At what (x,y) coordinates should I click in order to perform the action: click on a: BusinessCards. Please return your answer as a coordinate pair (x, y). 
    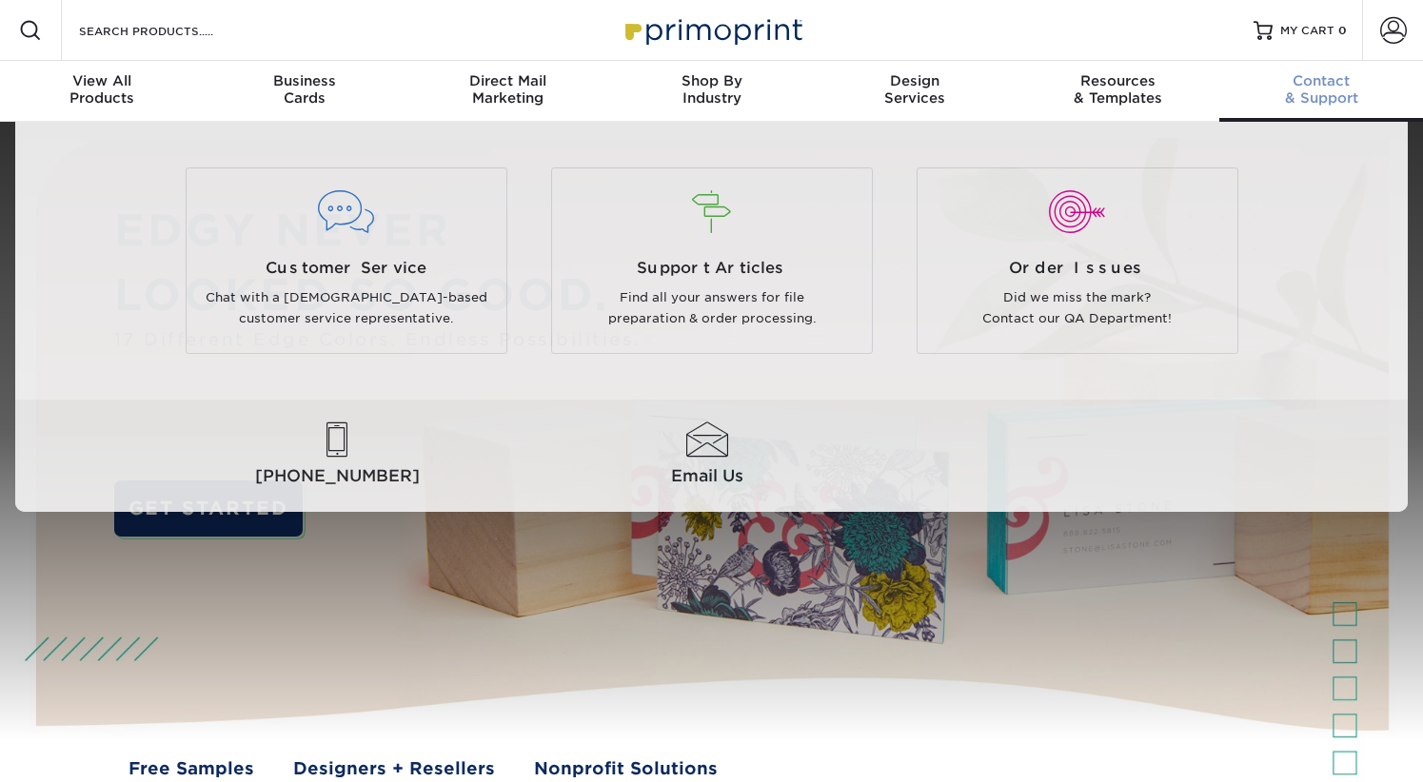
    Looking at the image, I should click on (306, 91).